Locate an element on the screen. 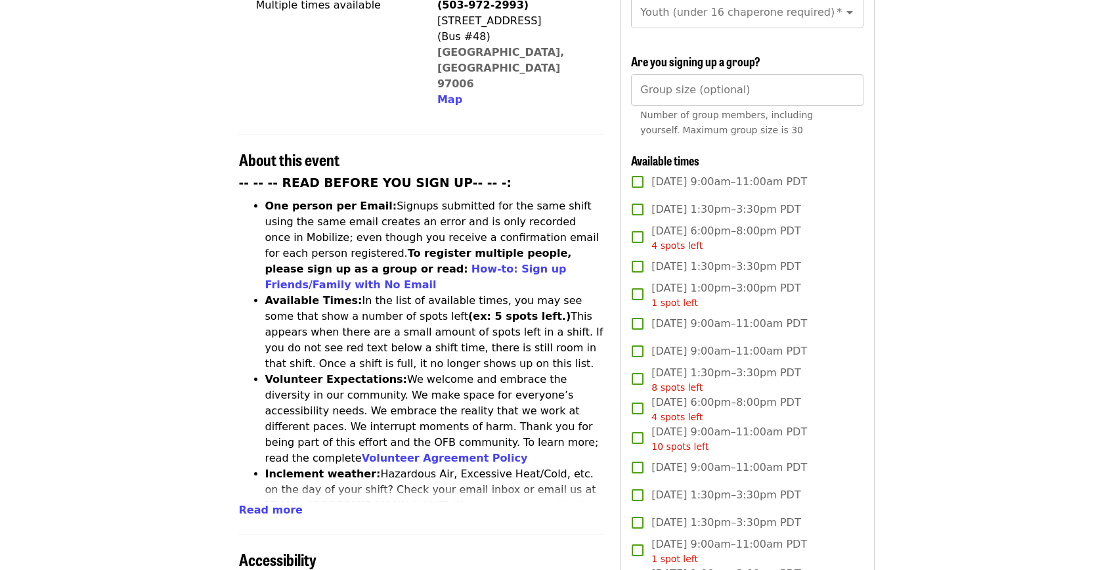 Image resolution: width=1113 pixels, height=570 pixels. span: Are you signing up a group? is located at coordinates (695, 61).